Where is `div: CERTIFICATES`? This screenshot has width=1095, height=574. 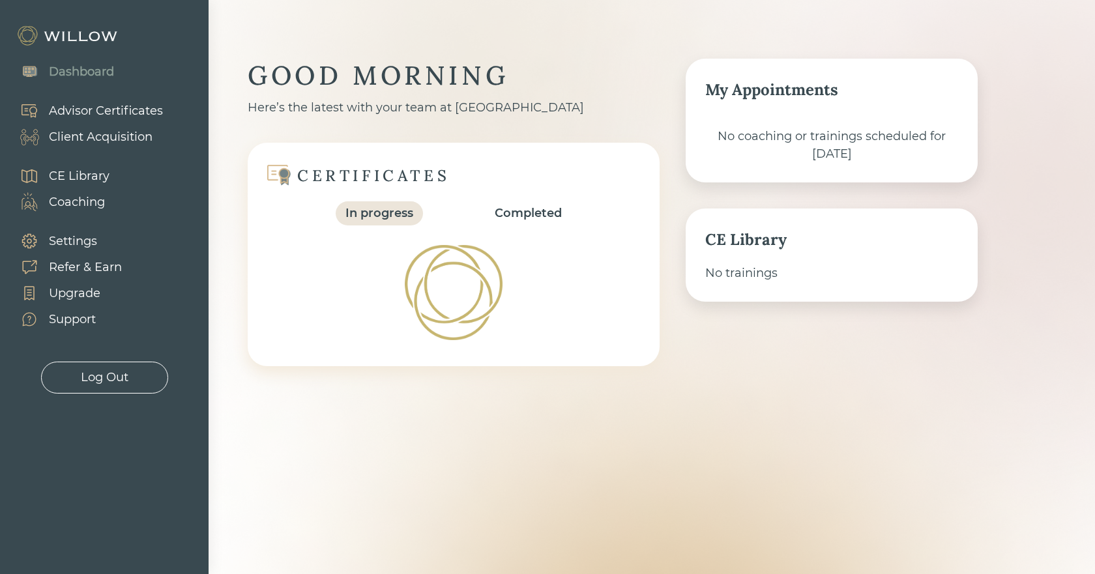 div: CERTIFICATES is located at coordinates (373, 175).